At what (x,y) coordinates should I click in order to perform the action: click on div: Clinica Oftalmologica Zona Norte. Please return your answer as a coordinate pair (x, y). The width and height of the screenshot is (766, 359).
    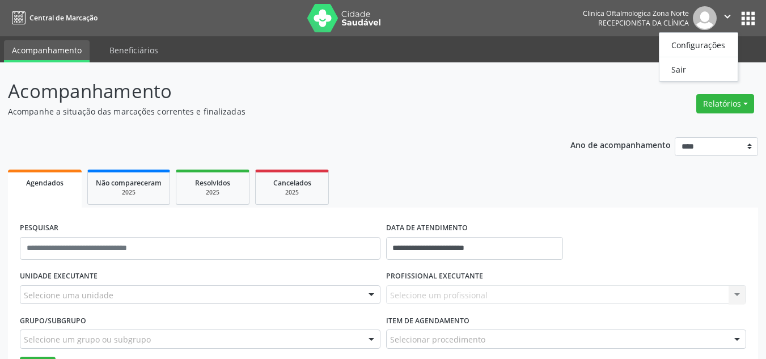
    Looking at the image, I should click on (635, 13).